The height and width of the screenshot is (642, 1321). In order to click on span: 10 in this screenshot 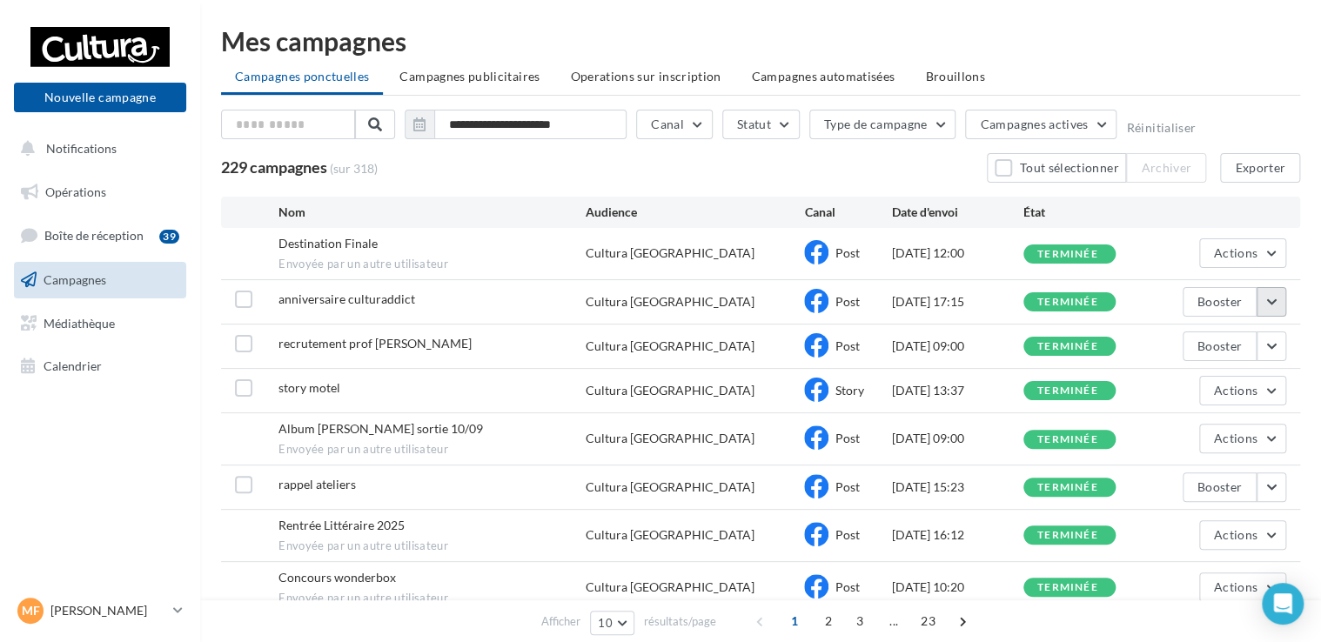, I will do `click(605, 623)`.